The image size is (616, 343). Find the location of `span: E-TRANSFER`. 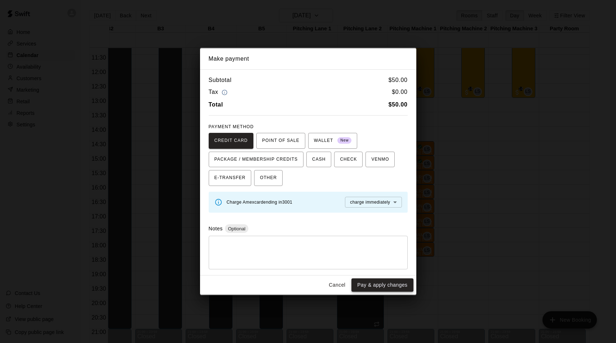

span: E-TRANSFER is located at coordinates (230, 178).